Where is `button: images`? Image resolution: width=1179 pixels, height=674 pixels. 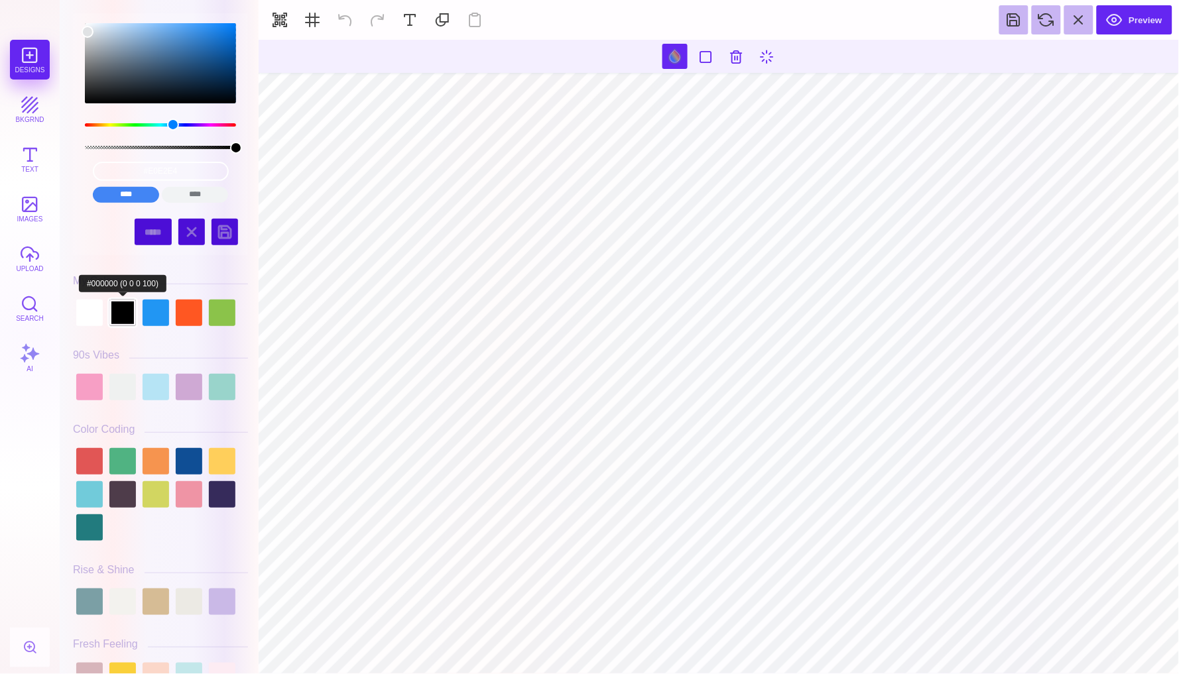
button: images is located at coordinates (30, 209).